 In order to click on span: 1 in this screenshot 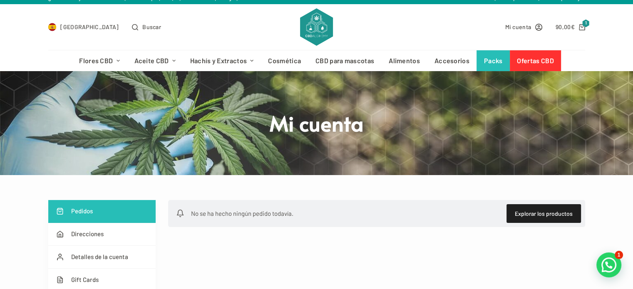, I will do `click(586, 23)`.